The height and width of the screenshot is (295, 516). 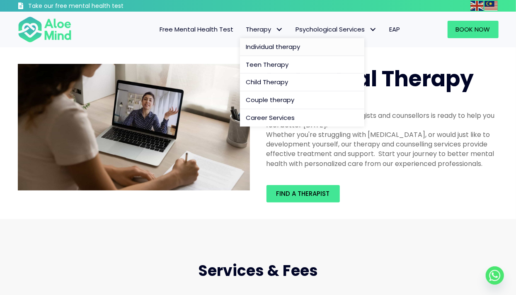 I want to click on a: Malay, so click(x=492, y=5).